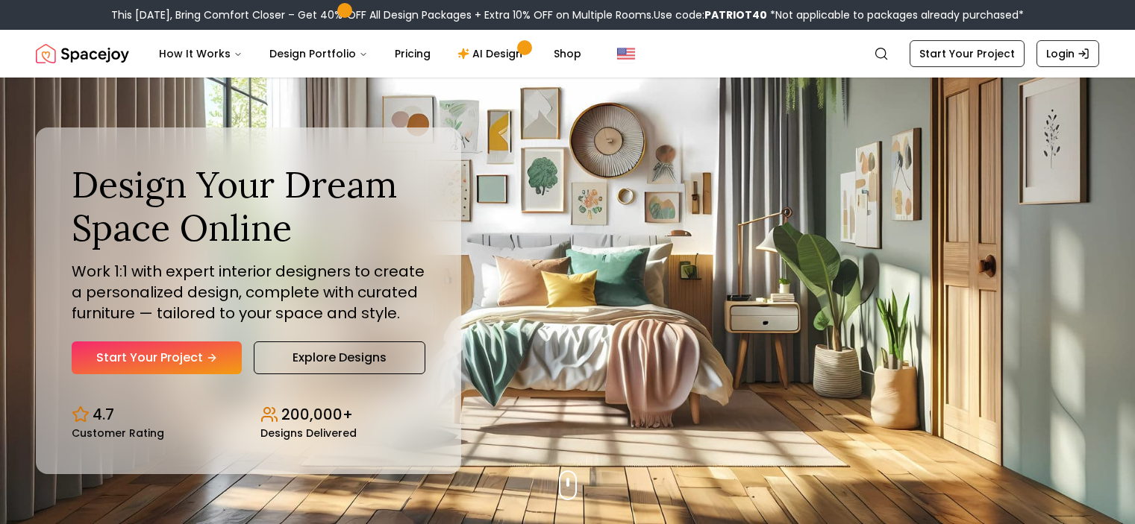  I want to click on a: Pricing, so click(413, 54).